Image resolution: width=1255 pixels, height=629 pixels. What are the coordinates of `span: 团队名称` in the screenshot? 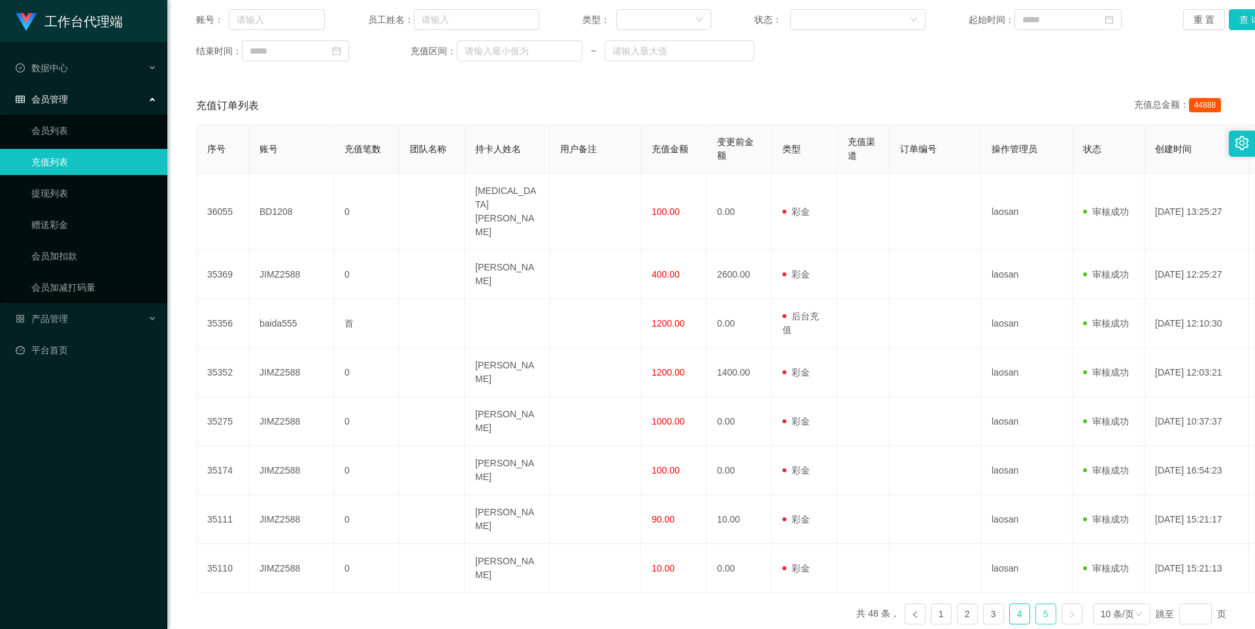 It's located at (428, 149).